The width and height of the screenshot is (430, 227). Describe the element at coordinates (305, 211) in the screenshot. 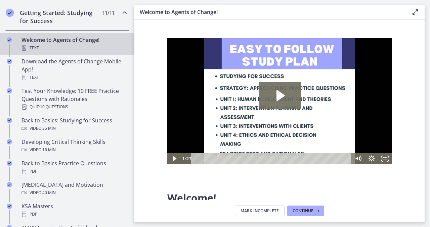

I see `button: Continue` at that location.